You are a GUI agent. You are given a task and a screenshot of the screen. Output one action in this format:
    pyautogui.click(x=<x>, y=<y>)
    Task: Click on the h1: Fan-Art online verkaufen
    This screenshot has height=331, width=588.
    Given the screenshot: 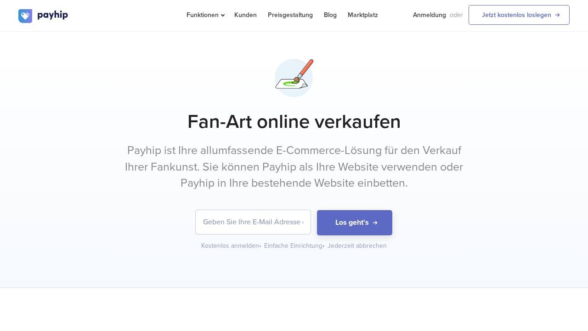 What is the action you would take?
    pyautogui.click(x=294, y=122)
    